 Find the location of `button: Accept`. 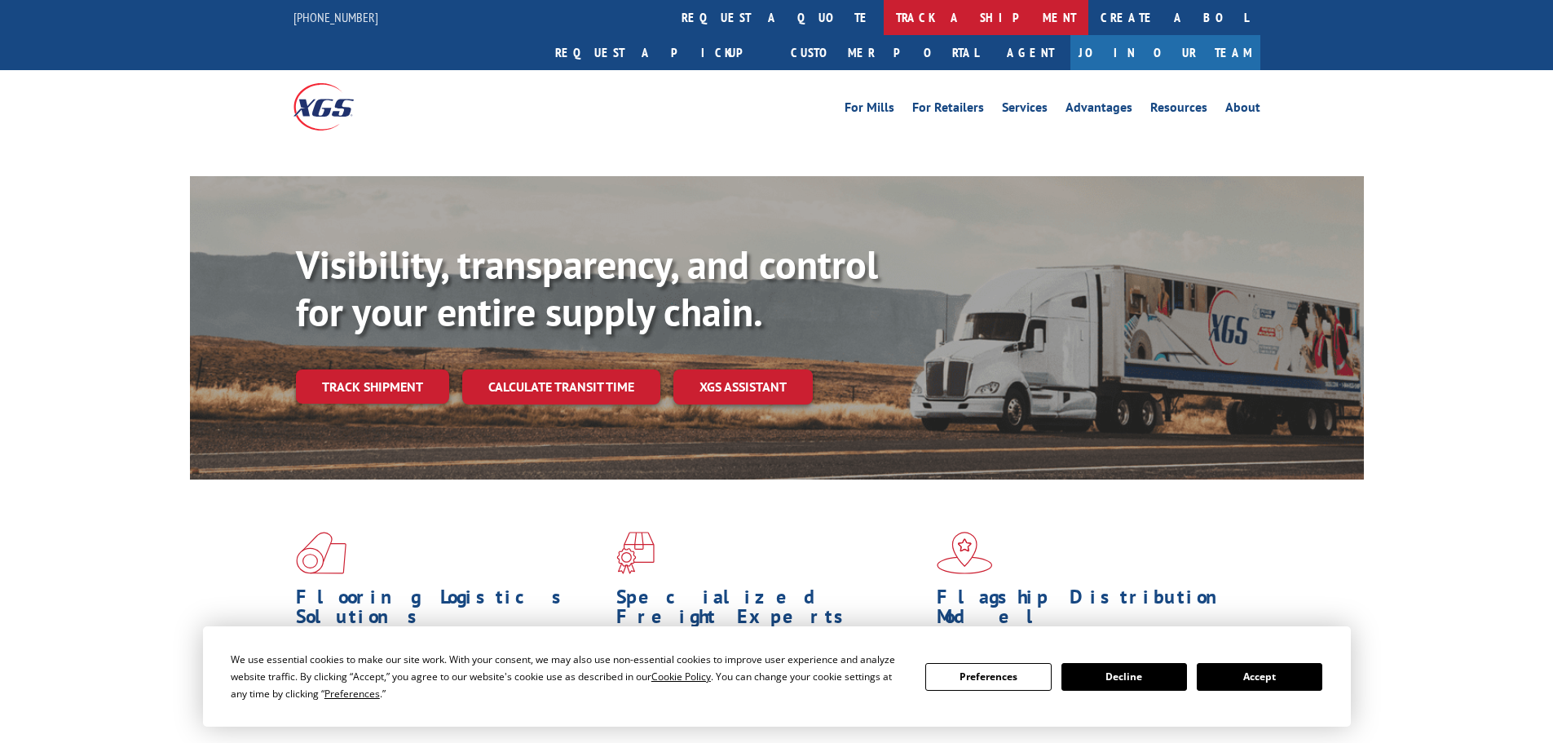

button: Accept is located at coordinates (1260, 677).